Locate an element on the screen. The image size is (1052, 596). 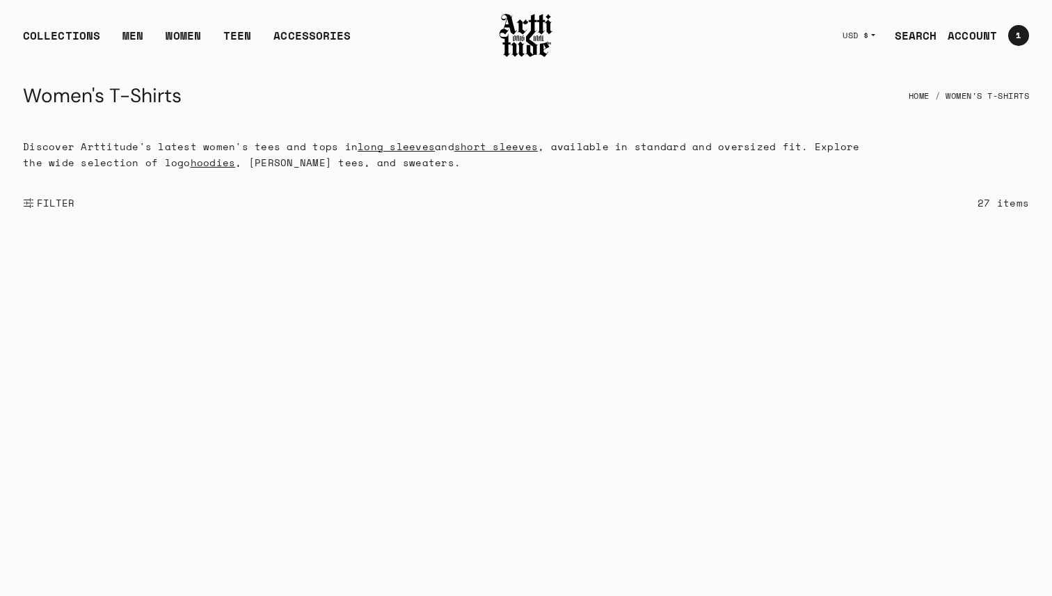
a: ACCOUNT is located at coordinates (967, 35).